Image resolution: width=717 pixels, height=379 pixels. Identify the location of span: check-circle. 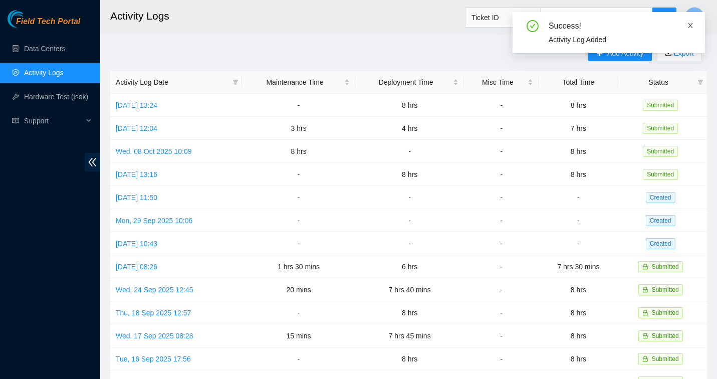
(532, 26).